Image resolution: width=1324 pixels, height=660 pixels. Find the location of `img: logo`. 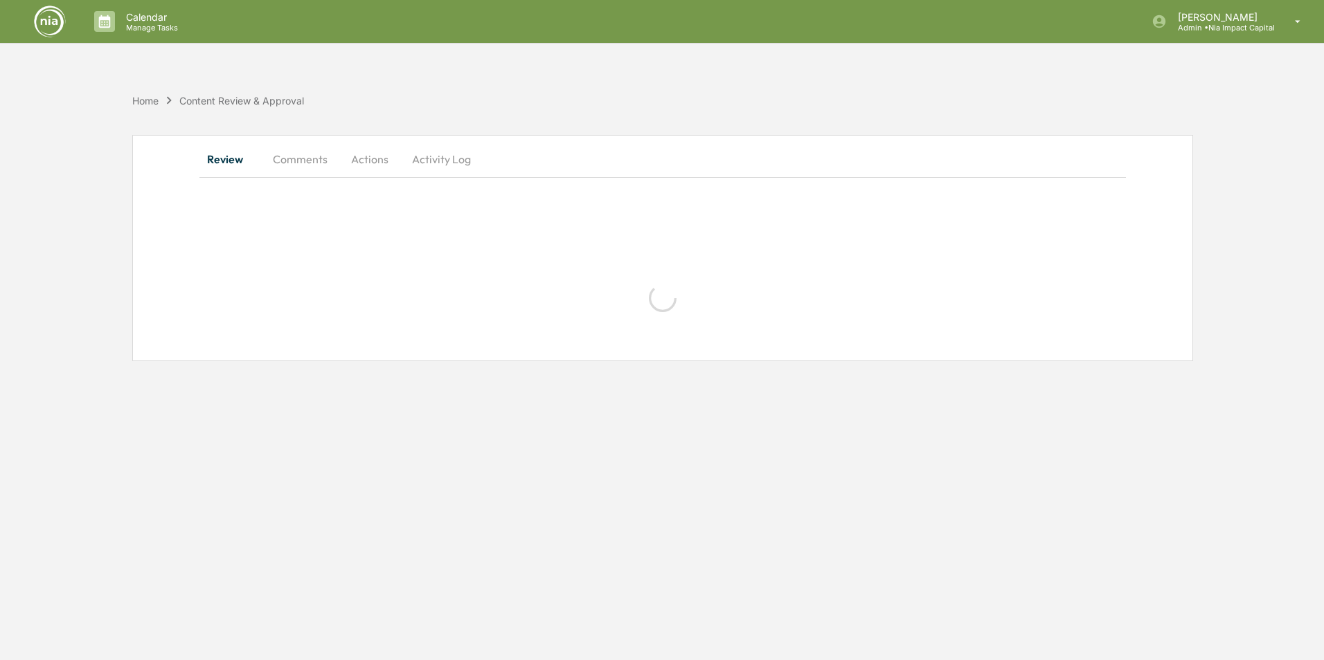

img: logo is located at coordinates (50, 21).